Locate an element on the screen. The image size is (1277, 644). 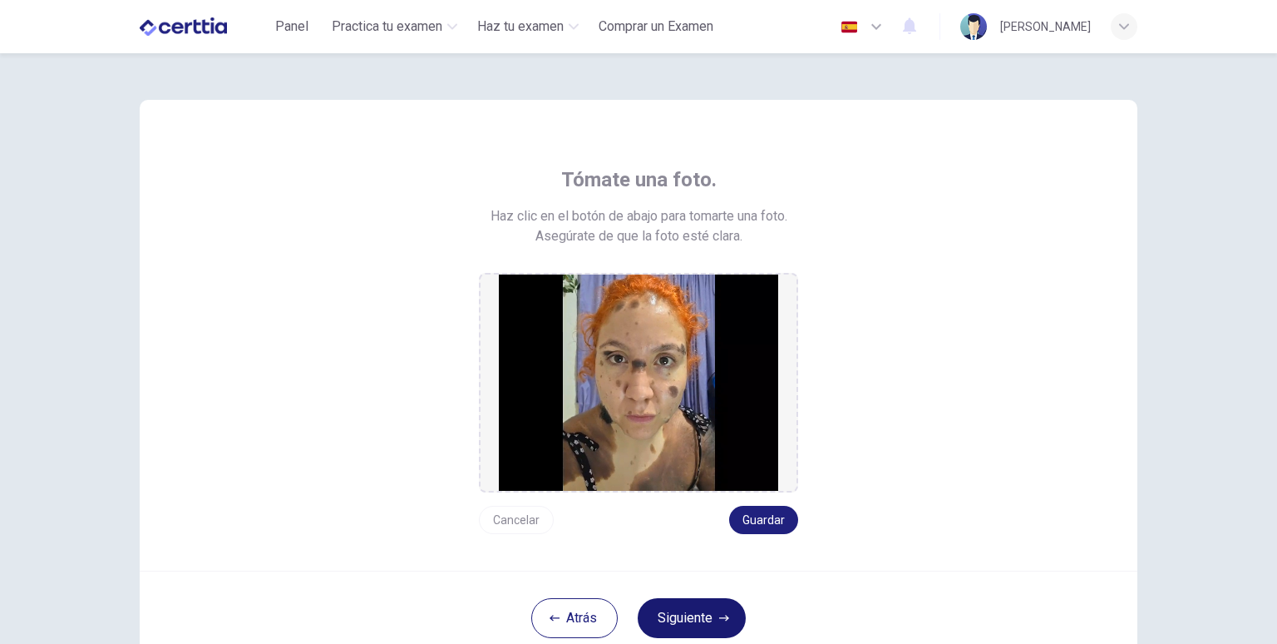
a: CERTTIA logo is located at coordinates (202, 27).